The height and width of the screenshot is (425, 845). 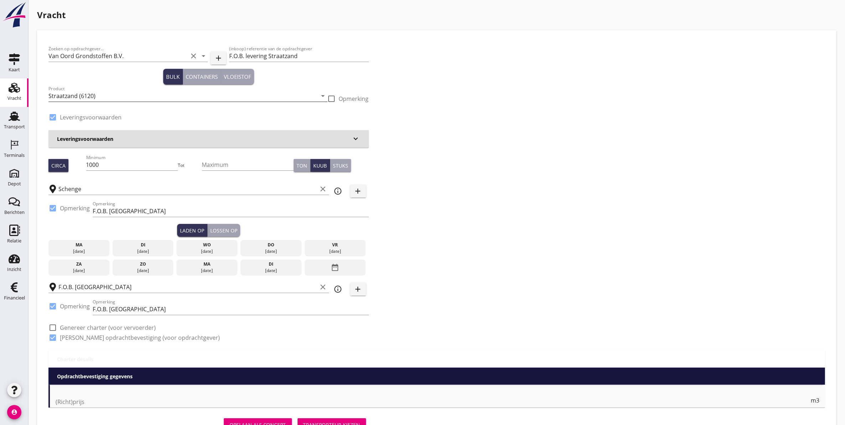 What do you see at coordinates (14, 212) in the screenshot?
I see `div: Berichten` at bounding box center [14, 212].